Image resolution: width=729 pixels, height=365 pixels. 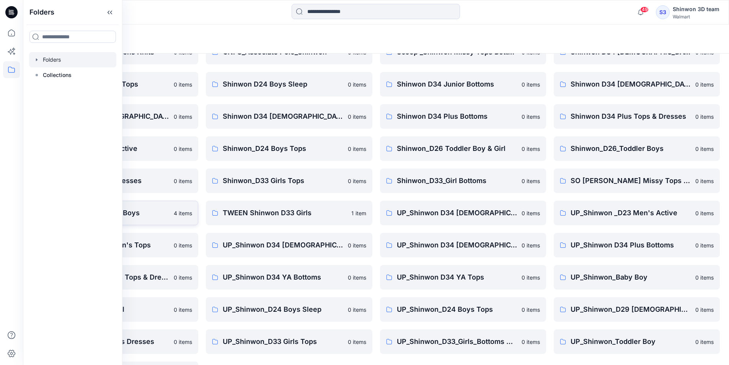 I want to click on a: UP_Shinwon_Toddler Boy0 items, so click(x=636, y=341).